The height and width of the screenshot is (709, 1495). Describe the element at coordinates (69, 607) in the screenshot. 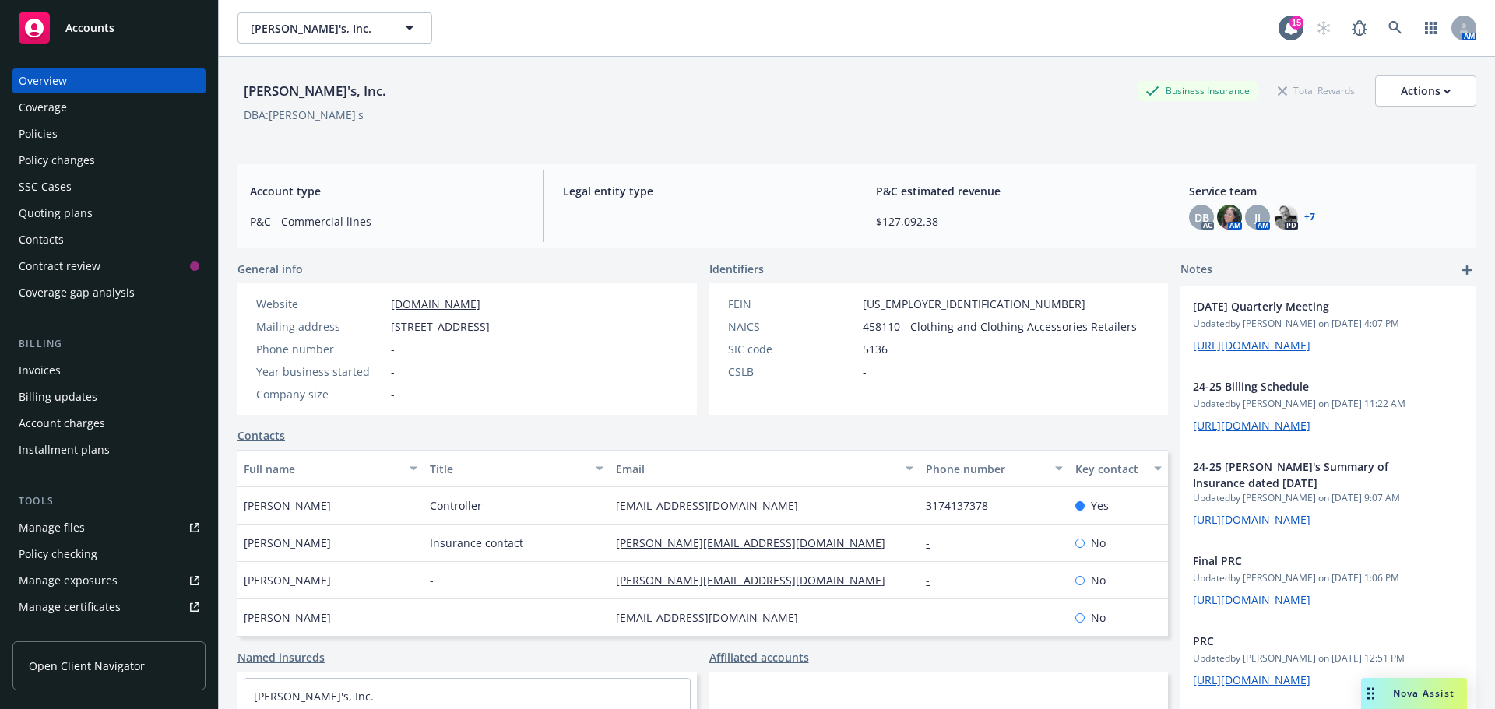

I see `div: Manage certificates` at that location.